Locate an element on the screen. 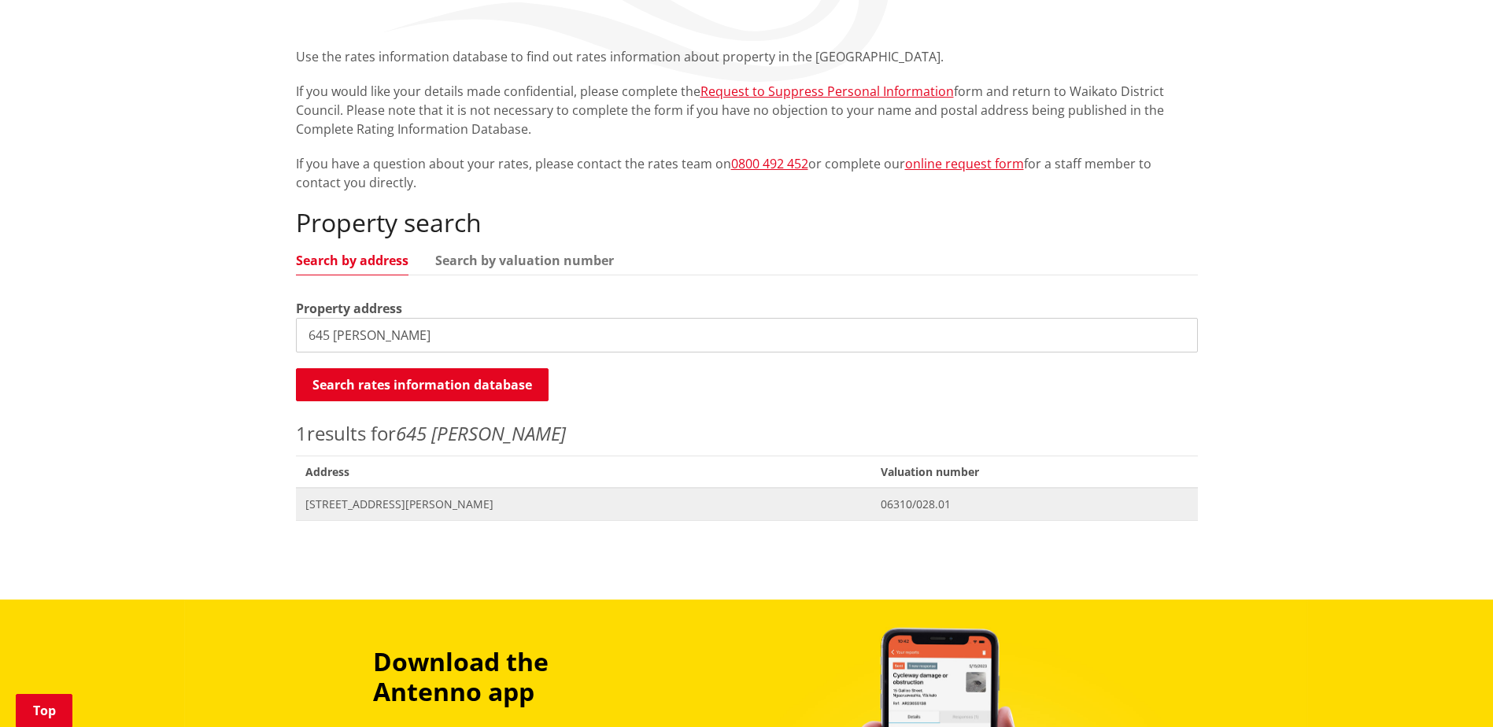  h3: Download the Antenno app is located at coordinates (516, 677).